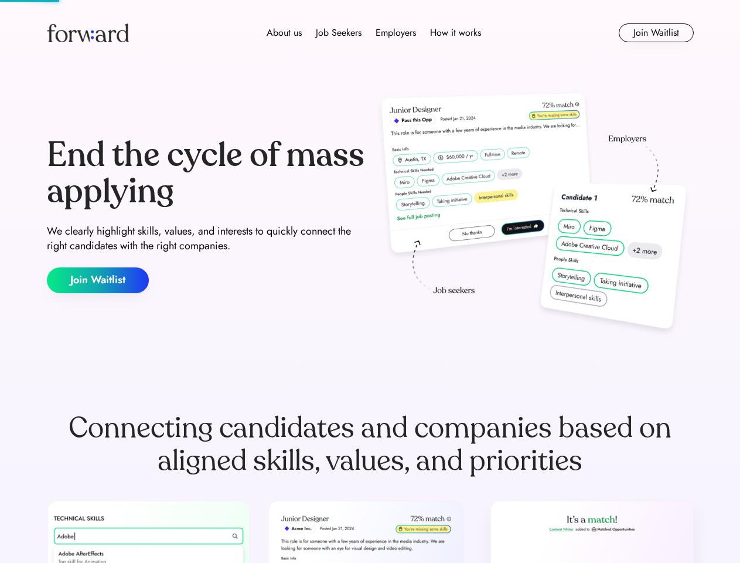  I want to click on div: Job Seekers, so click(339, 33).